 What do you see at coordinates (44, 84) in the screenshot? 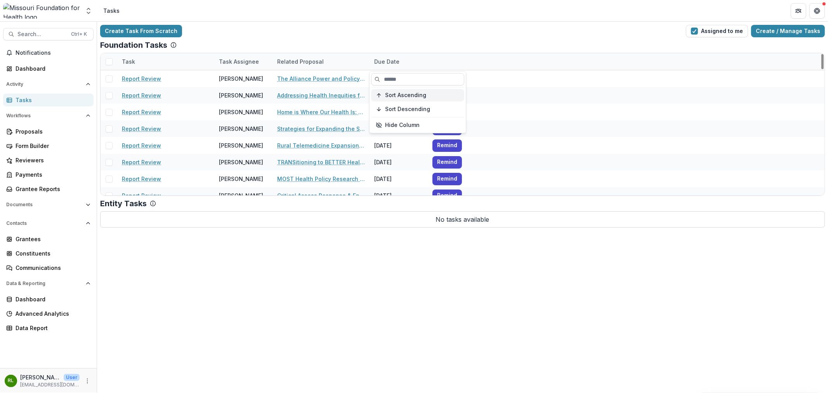
I see `span: Activity` at bounding box center [44, 84].